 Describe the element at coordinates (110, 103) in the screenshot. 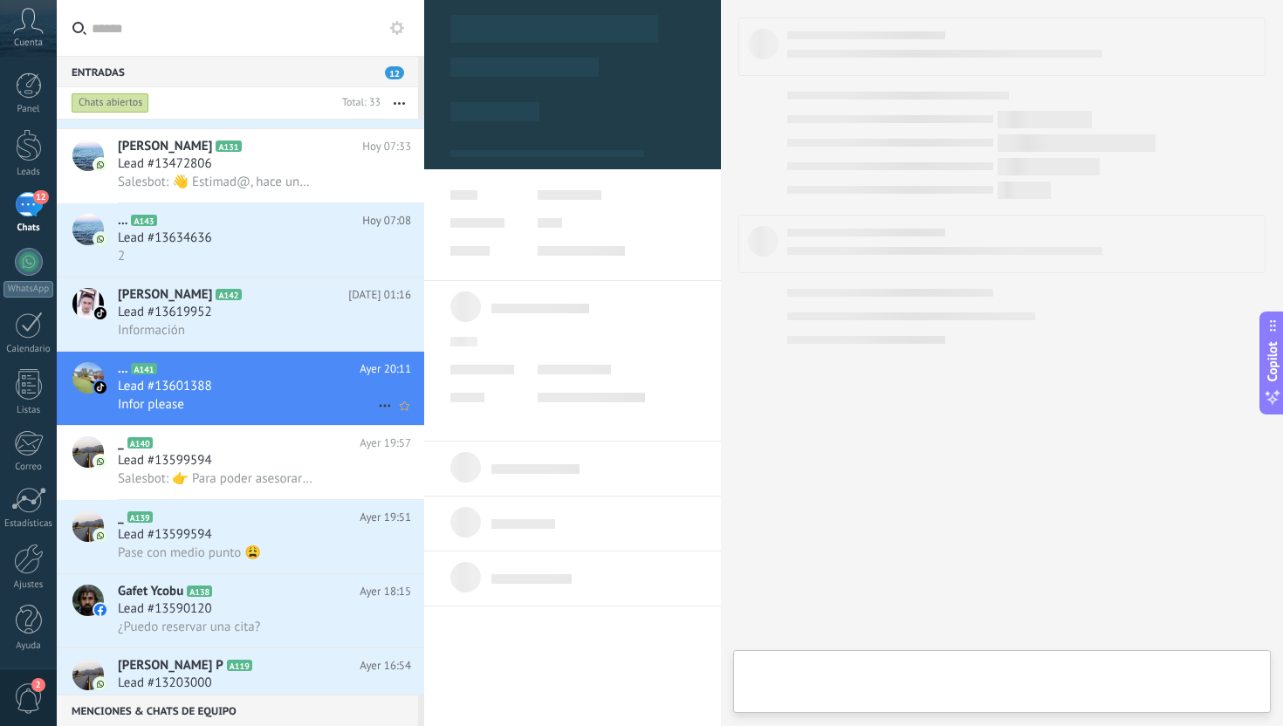

I see `div: Chats abiertos` at that location.